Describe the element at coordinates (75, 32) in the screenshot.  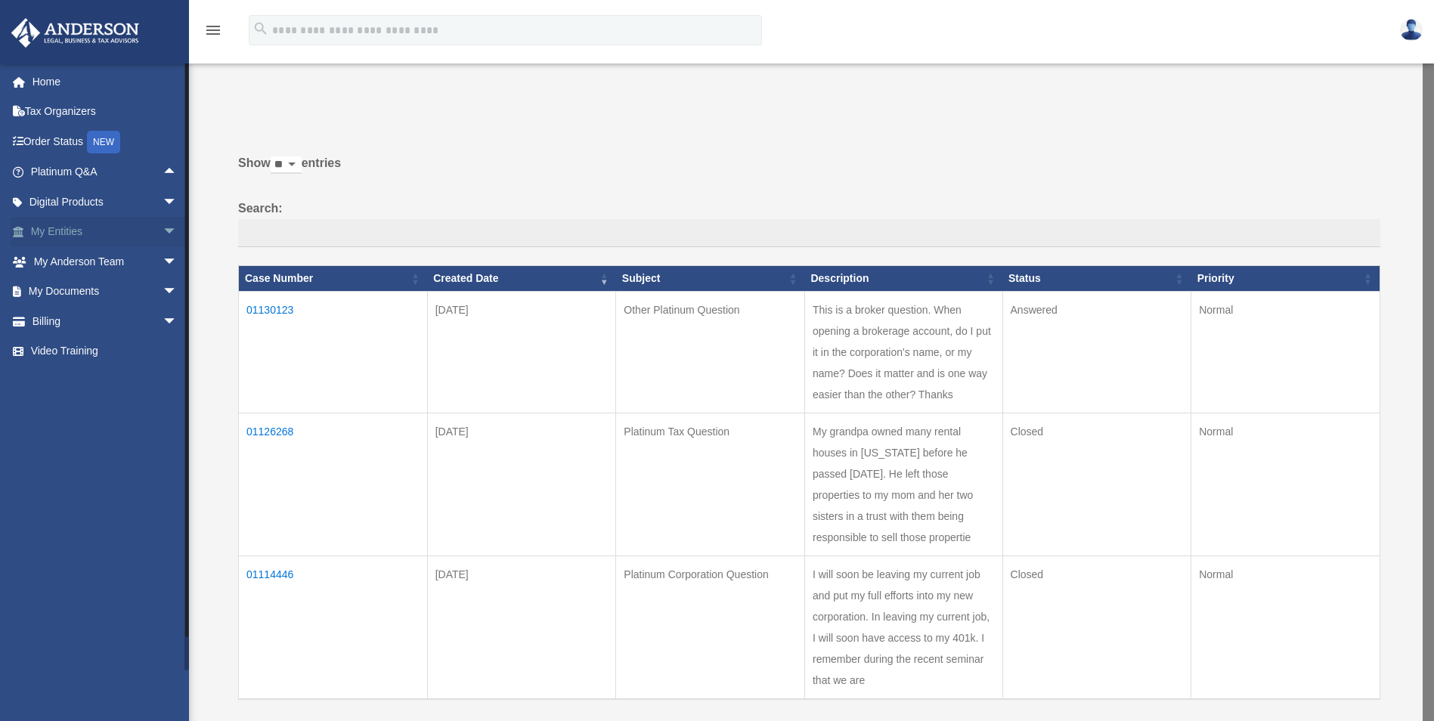
I see `img: Anderson Advisors Platinum Portal` at that location.